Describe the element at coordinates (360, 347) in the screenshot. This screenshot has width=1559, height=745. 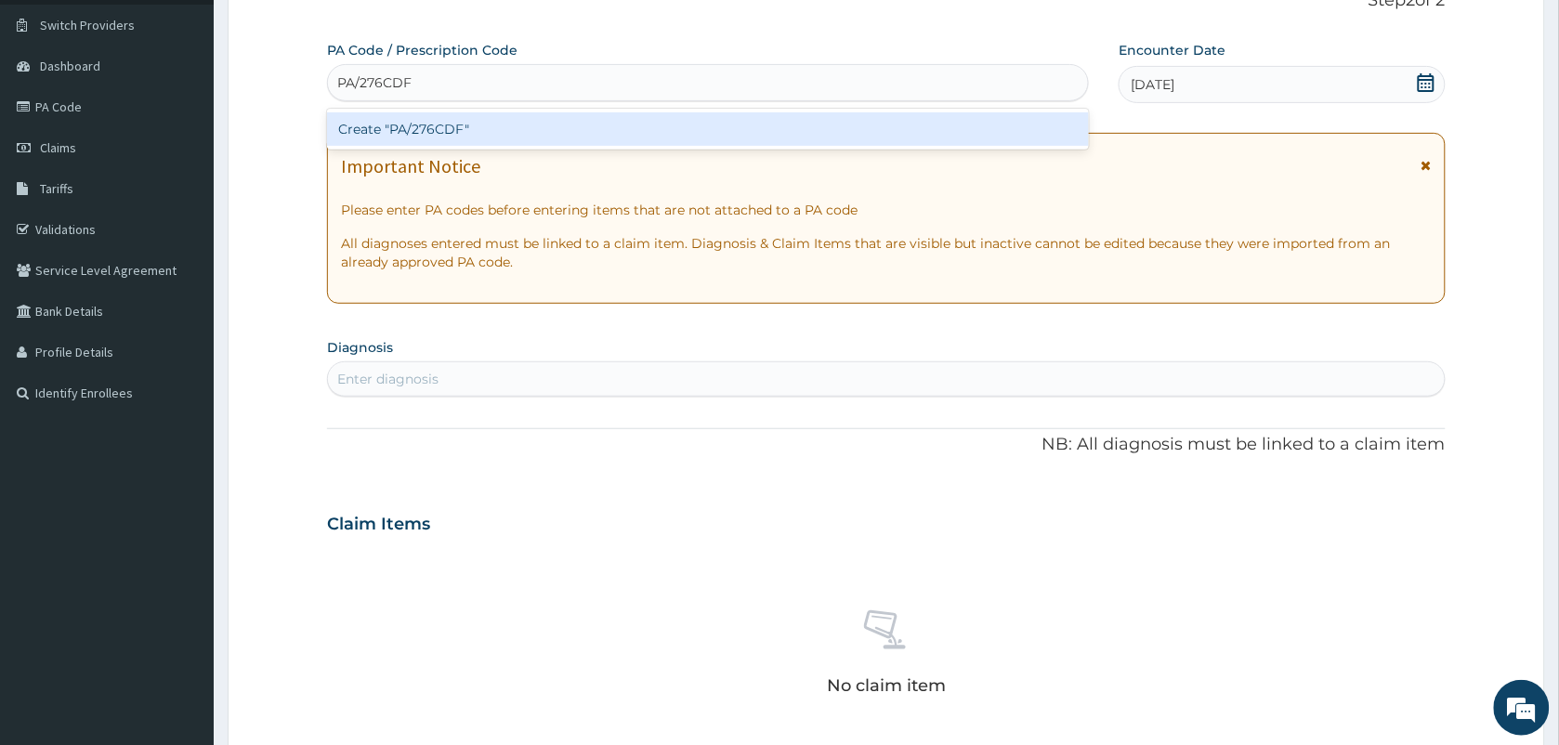
I see `label: Diagnosis` at that location.